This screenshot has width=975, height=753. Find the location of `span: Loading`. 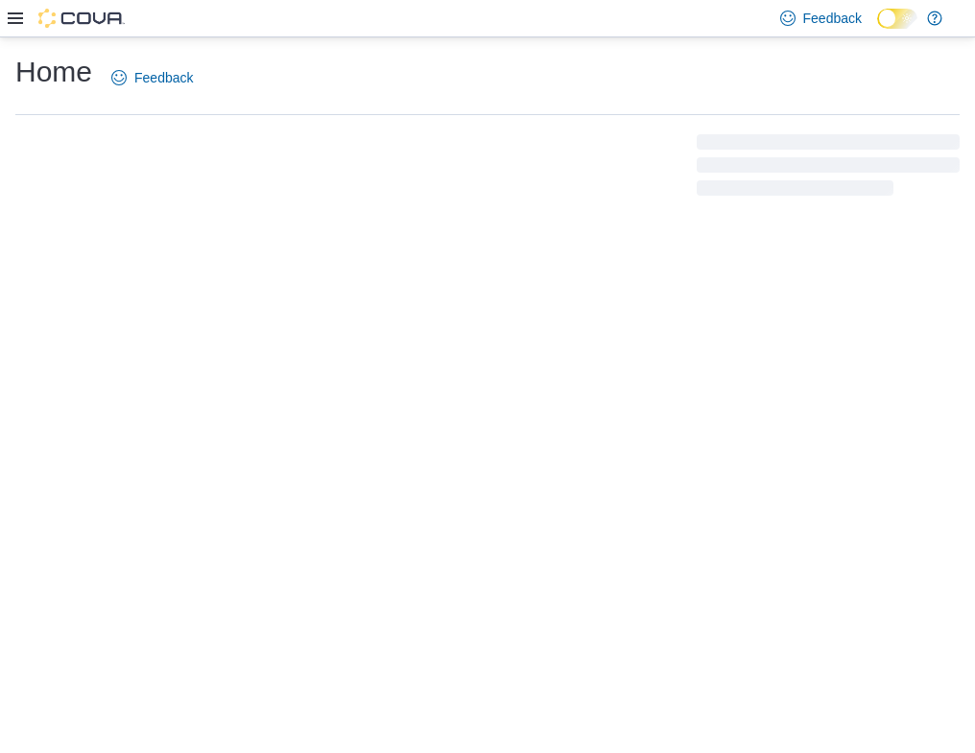

span: Loading is located at coordinates (828, 169).